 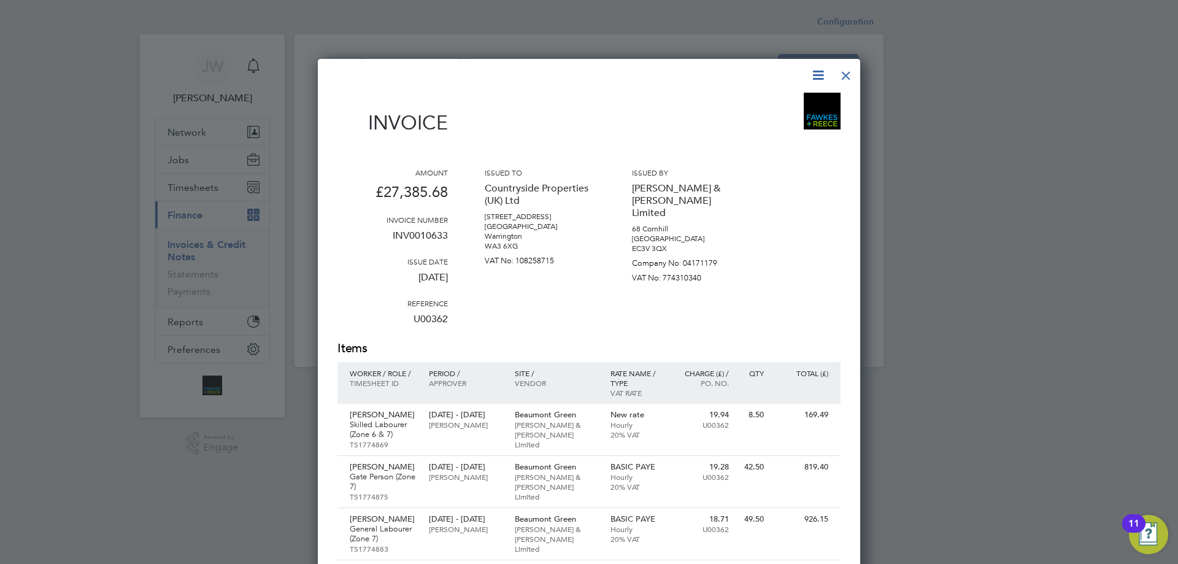 What do you see at coordinates (383, 373) in the screenshot?
I see `p: Worker / Role /` at bounding box center [383, 373].